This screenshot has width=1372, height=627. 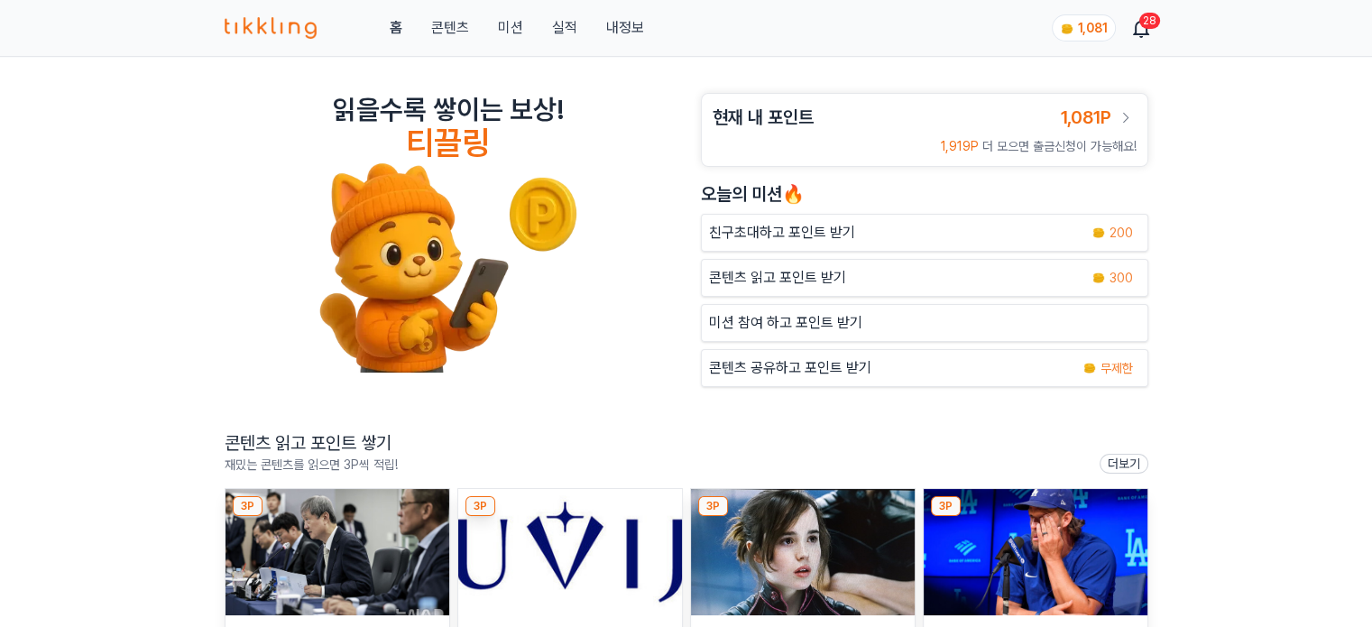 What do you see at coordinates (1082, 28) in the screenshot?
I see `a: coin 1,081` at bounding box center [1082, 28].